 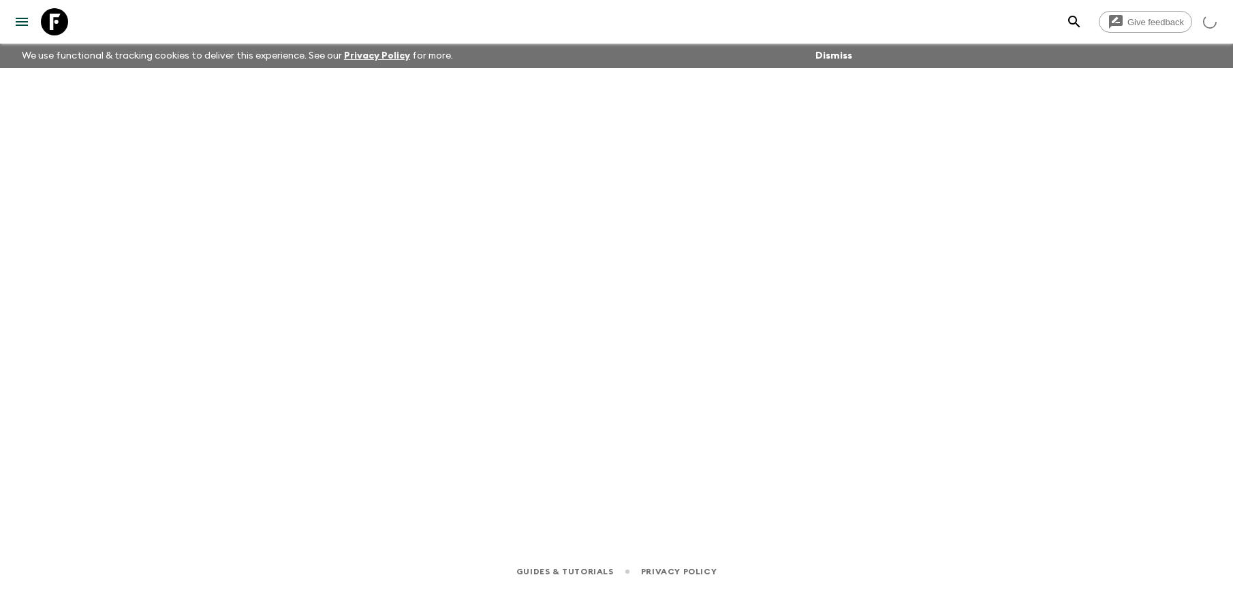 What do you see at coordinates (237, 56) in the screenshot?
I see `p: We use functional & tracking cookies to deliver this experience. See our for more.` at bounding box center [237, 56].